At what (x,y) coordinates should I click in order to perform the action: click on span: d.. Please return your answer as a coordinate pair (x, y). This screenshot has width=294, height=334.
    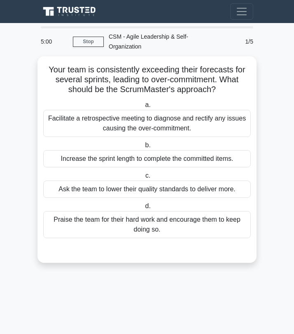
    Looking at the image, I should click on (148, 206).